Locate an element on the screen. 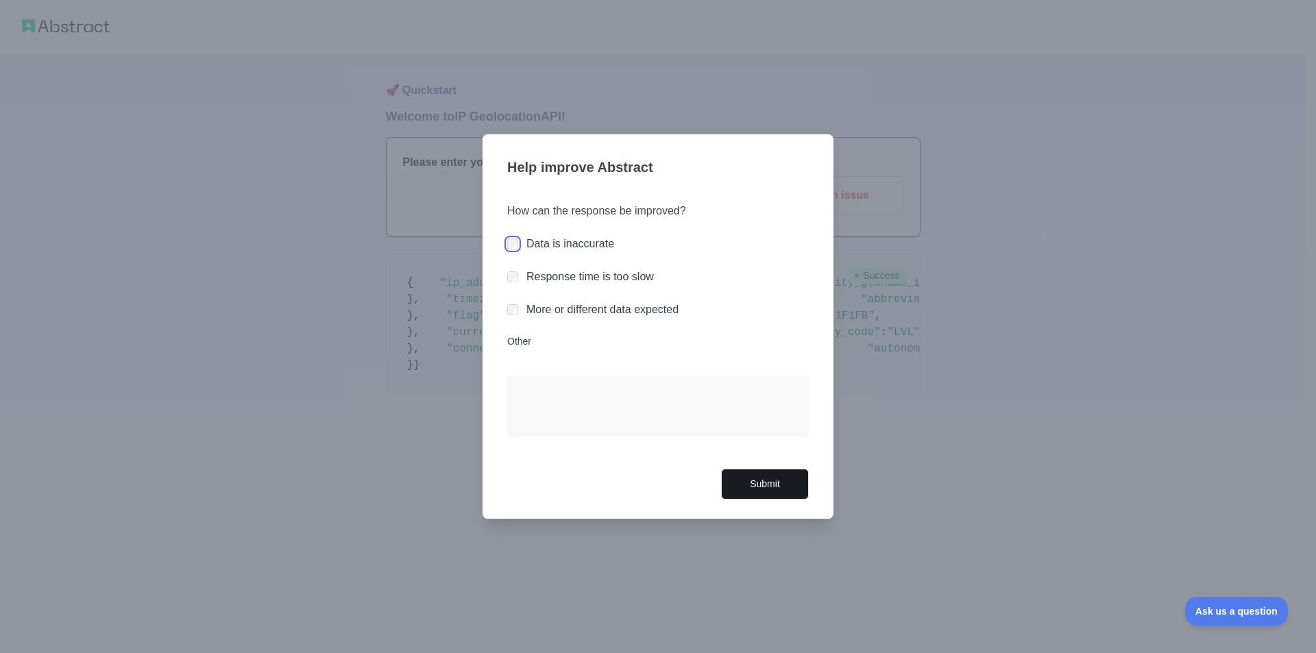 This screenshot has height=653, width=1316. label: Response time is too slow is located at coordinates (590, 276).